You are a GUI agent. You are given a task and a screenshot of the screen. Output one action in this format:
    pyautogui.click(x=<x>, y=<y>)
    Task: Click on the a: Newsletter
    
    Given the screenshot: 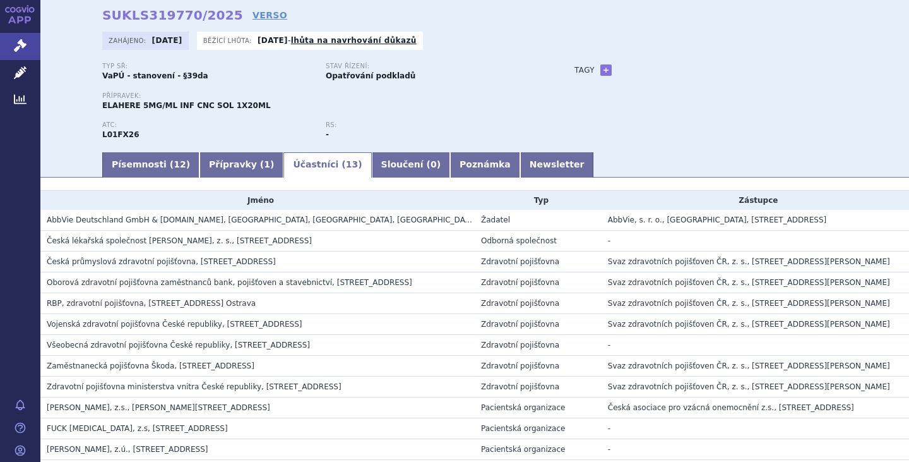 What is the action you would take?
    pyautogui.click(x=557, y=165)
    